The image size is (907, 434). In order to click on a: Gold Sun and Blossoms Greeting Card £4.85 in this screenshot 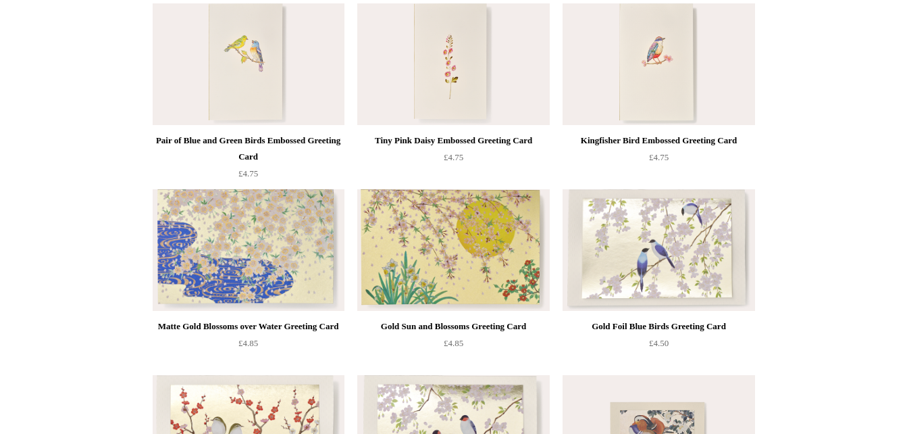, I will do `click(453, 346)`.